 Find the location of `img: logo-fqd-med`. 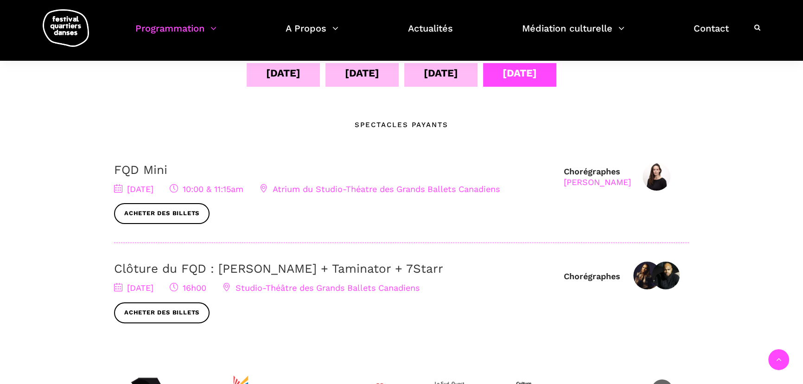

img: logo-fqd-med is located at coordinates (66, 28).